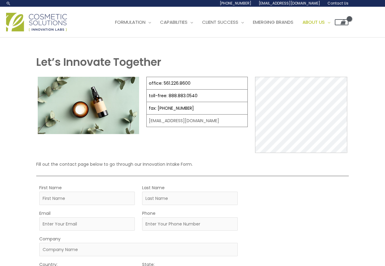 The image size is (385, 266). What do you see at coordinates (220, 22) in the screenshot?
I see `span: Client Success` at bounding box center [220, 22].